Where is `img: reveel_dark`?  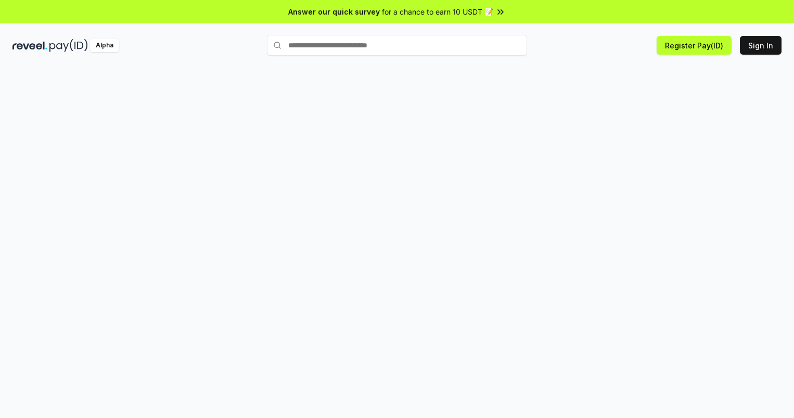 img: reveel_dark is located at coordinates (30, 45).